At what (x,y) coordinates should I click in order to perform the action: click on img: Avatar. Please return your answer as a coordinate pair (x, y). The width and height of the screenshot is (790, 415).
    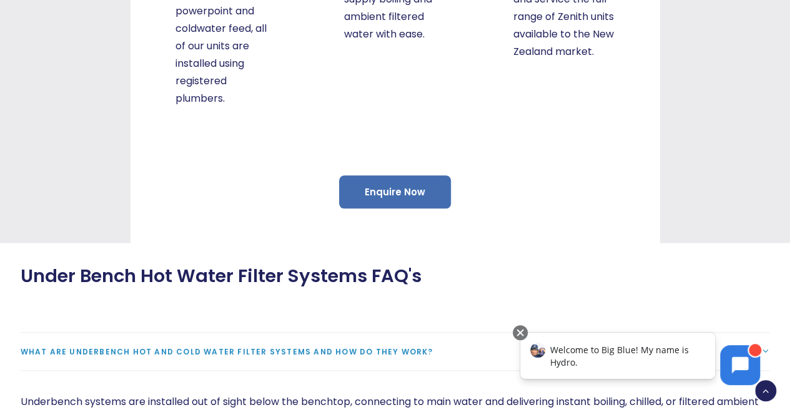
    Looking at the image, I should click on (31, 27).